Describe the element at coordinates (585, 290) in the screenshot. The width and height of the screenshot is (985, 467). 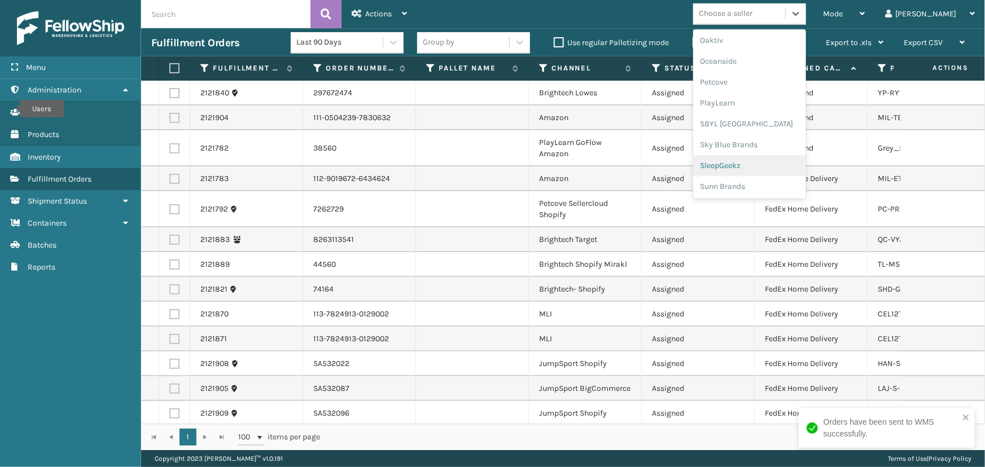
I see `td: Brightech- Shopify` at that location.